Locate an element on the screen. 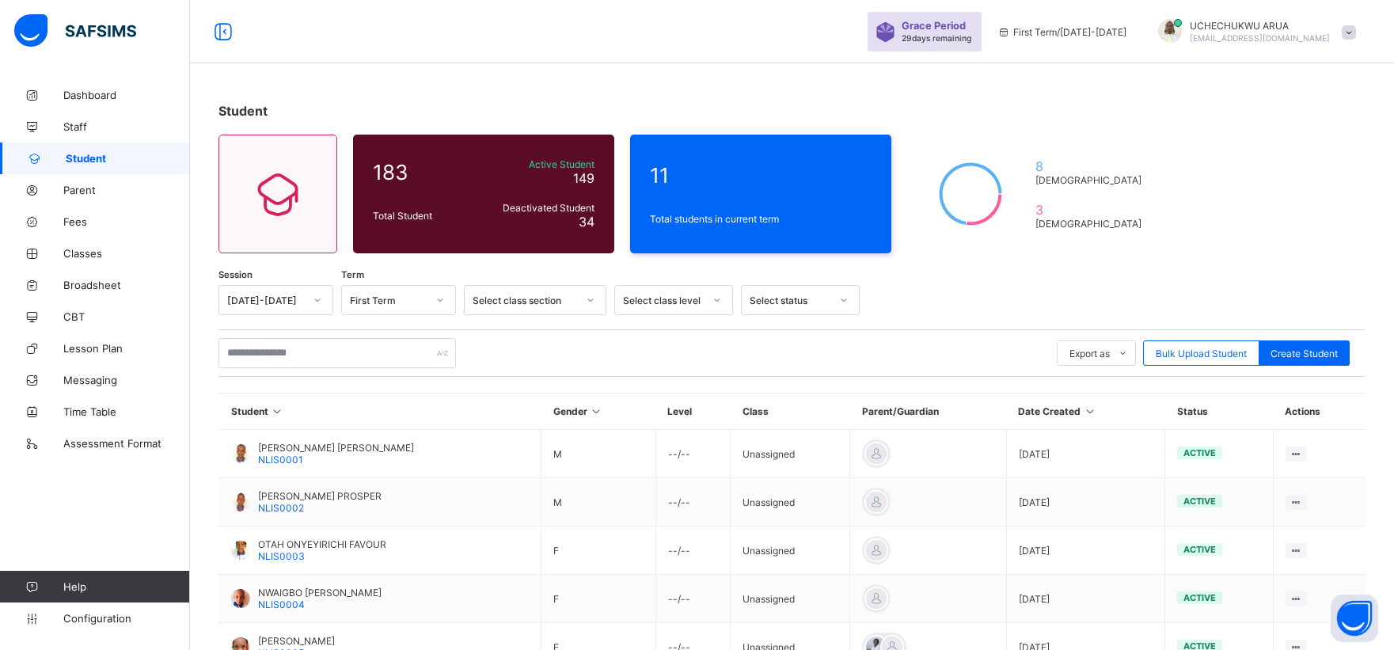 This screenshot has width=1394, height=650. div: Total Student is located at coordinates (424, 215).